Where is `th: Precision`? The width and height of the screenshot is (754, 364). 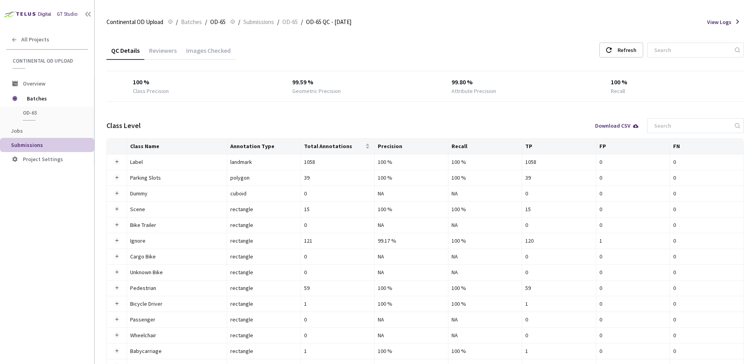
th: Precision is located at coordinates (411, 147).